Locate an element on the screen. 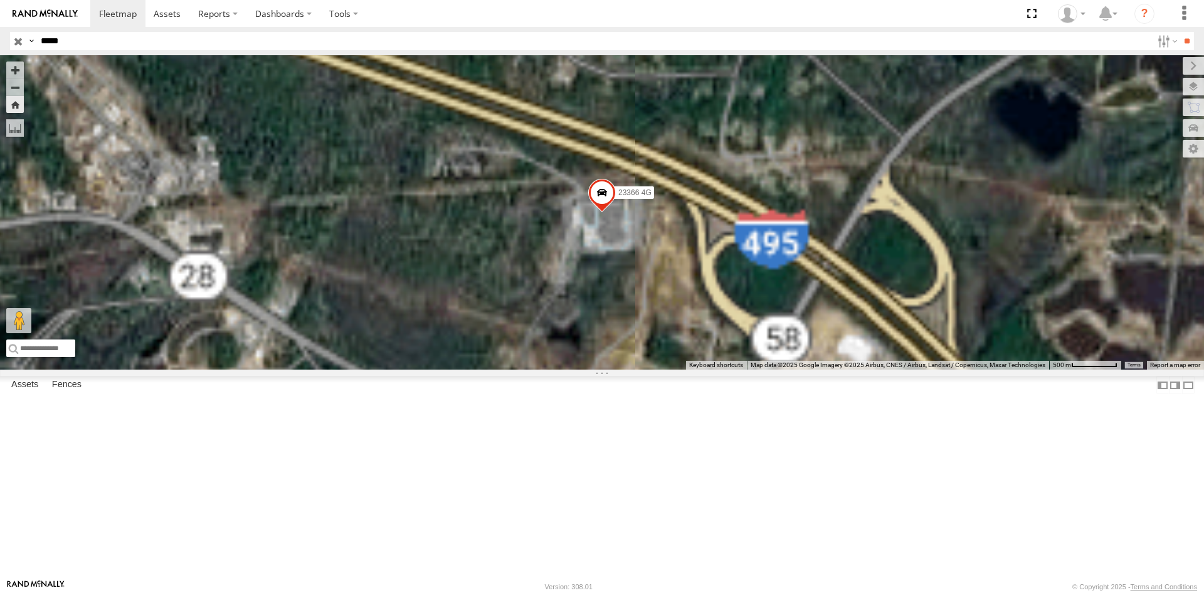 The height and width of the screenshot is (593, 1204). label: Map Settings is located at coordinates (1194, 149).